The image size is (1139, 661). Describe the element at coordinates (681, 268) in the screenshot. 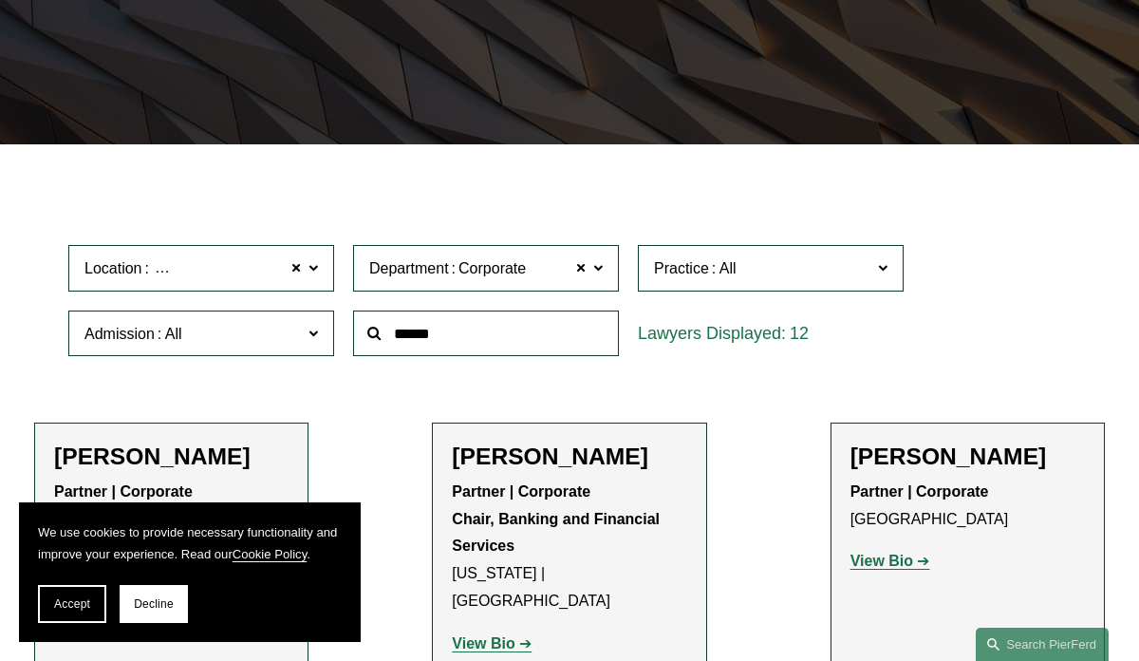

I see `span: Practice` at that location.